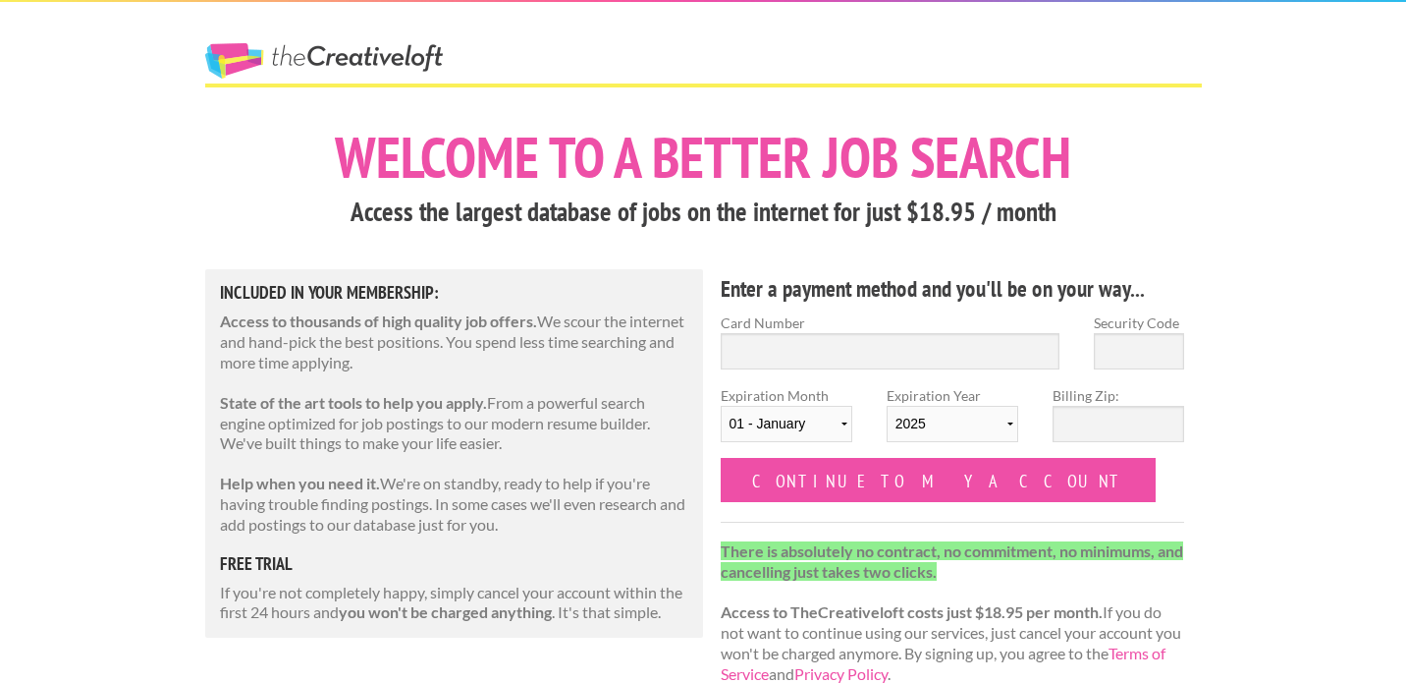 The image size is (1406, 683). What do you see at coordinates (455, 504) in the screenshot?
I see `p: We're on standby, ready to help if you're having trouble finding postings. In some cases we'll ev...` at bounding box center [455, 504].